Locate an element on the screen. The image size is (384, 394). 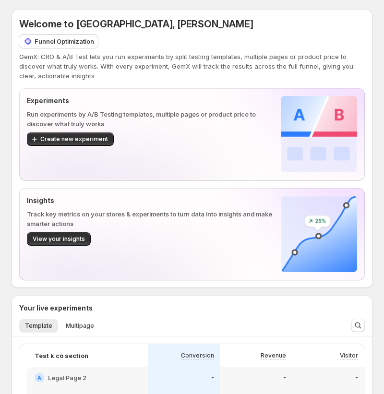
img: Funnel Optimization is located at coordinates (28, 41).